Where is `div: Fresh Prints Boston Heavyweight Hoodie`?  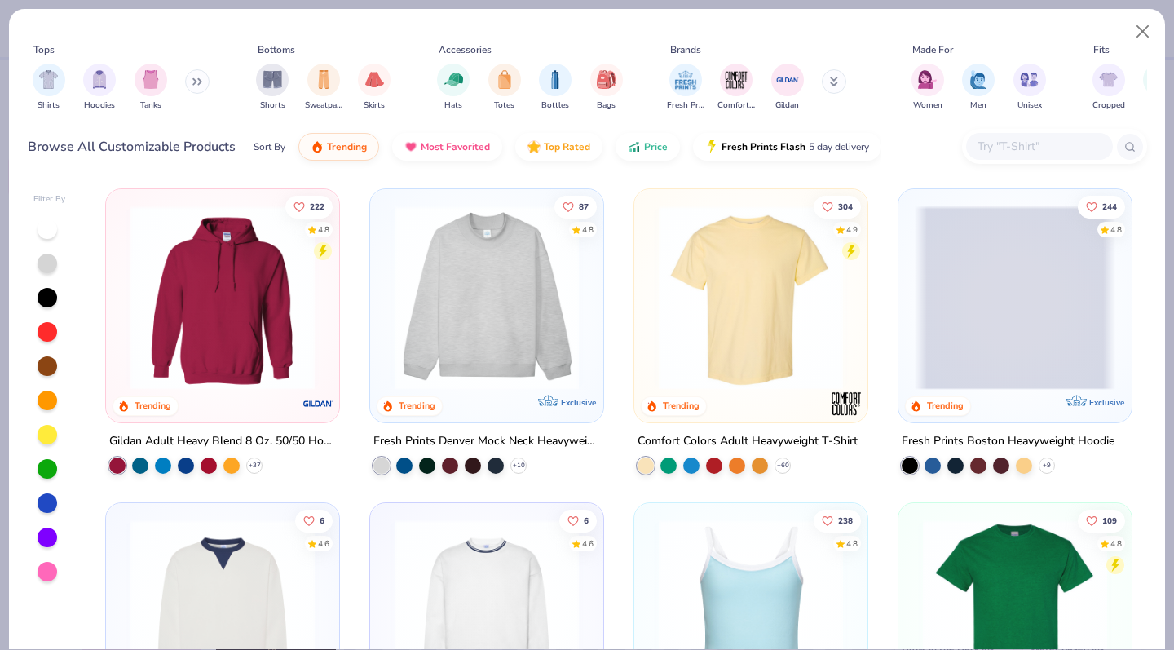 div: Fresh Prints Boston Heavyweight Hoodie is located at coordinates (1008, 441).